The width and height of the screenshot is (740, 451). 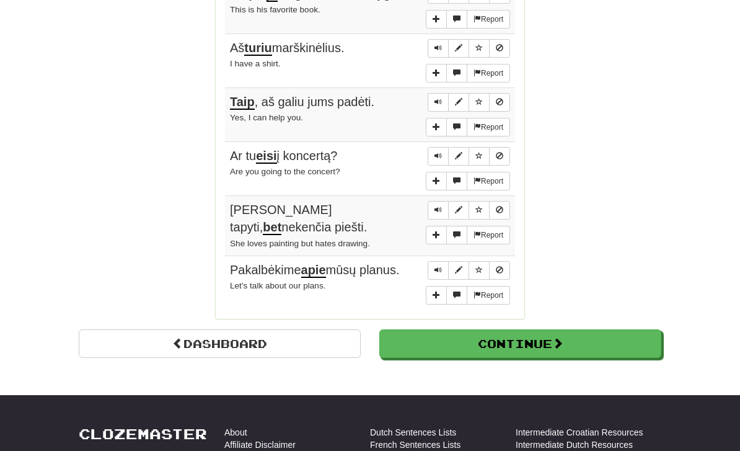 What do you see at coordinates (285, 171) in the screenshot?
I see `small: Are you going to the concert?` at bounding box center [285, 171].